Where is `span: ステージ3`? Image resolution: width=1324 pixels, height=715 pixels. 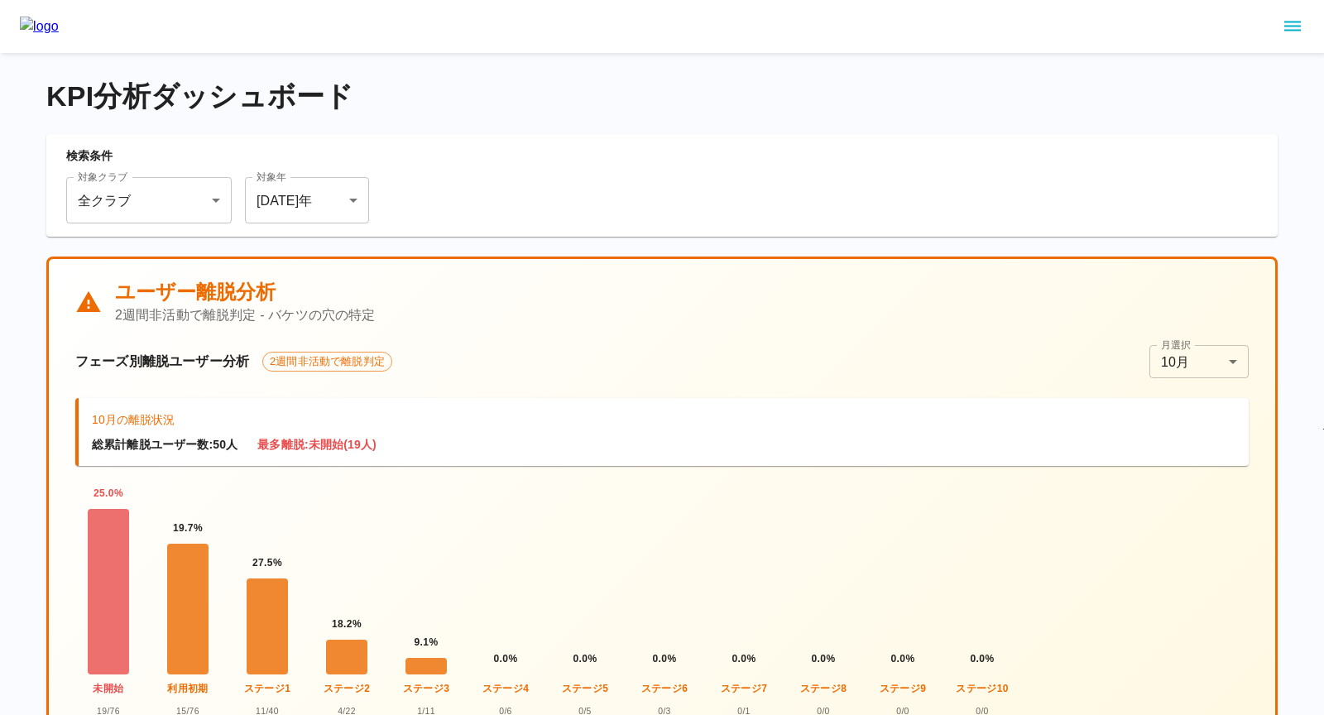
span: ステージ3 is located at coordinates (426, 689).